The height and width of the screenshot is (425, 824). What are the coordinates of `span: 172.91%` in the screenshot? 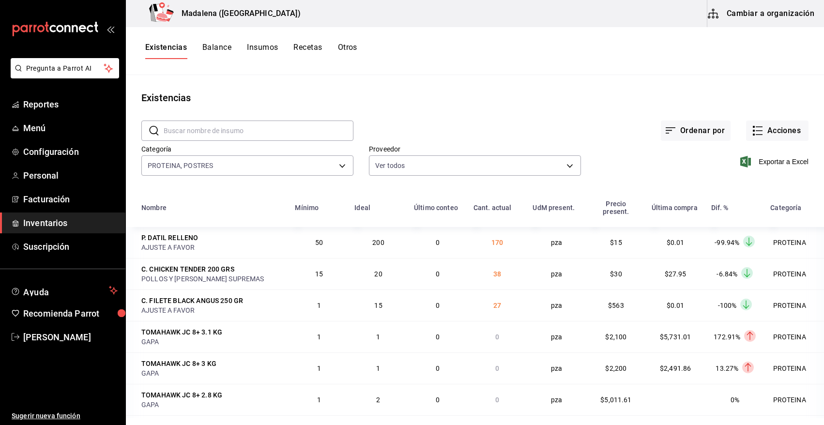 It's located at (727, 337).